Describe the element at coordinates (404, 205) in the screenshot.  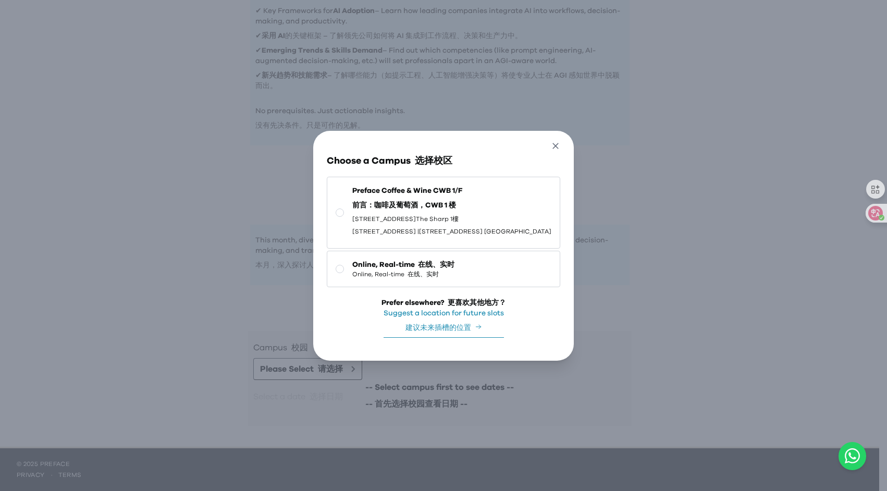
I see `font: 前言：咖啡及葡萄酒，CWB 1 楼` at that location.